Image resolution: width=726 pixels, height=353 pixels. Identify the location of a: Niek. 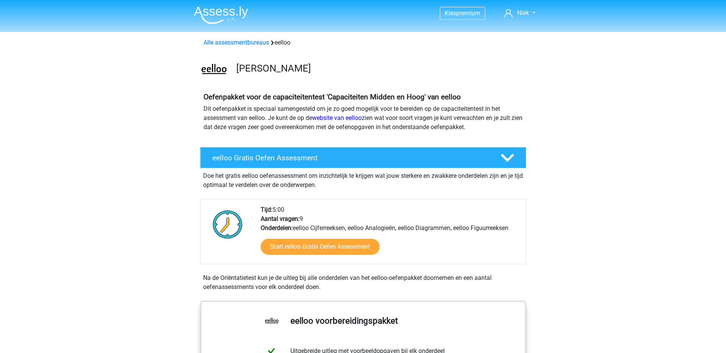
(519, 13).